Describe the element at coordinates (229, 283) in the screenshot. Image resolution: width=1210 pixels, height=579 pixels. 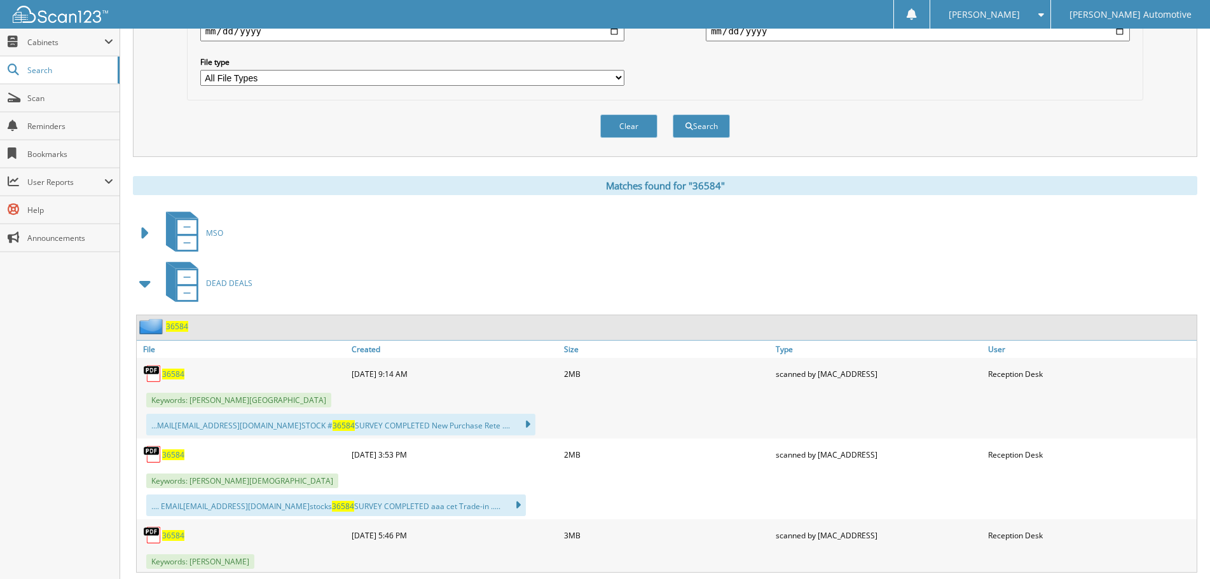
I see `span: DEAD DEALS` at that location.